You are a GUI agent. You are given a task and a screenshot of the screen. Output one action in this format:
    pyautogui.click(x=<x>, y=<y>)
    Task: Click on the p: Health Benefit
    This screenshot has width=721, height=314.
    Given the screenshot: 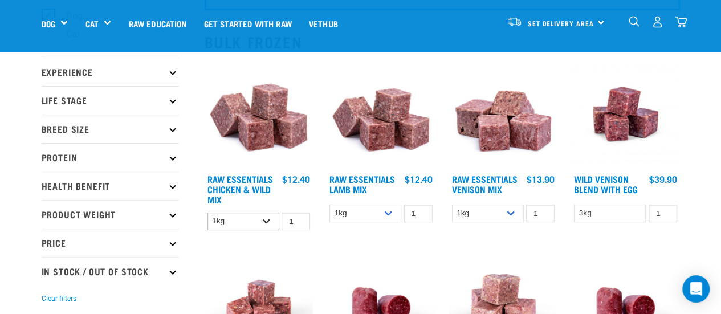 What is the action you would take?
    pyautogui.click(x=110, y=186)
    